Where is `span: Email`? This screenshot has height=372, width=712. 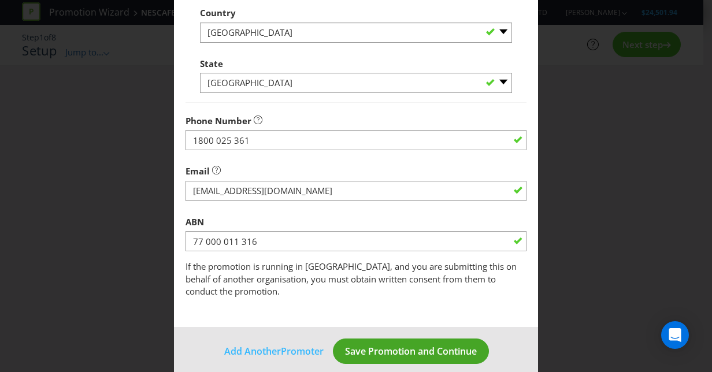
span: Email is located at coordinates (198, 171).